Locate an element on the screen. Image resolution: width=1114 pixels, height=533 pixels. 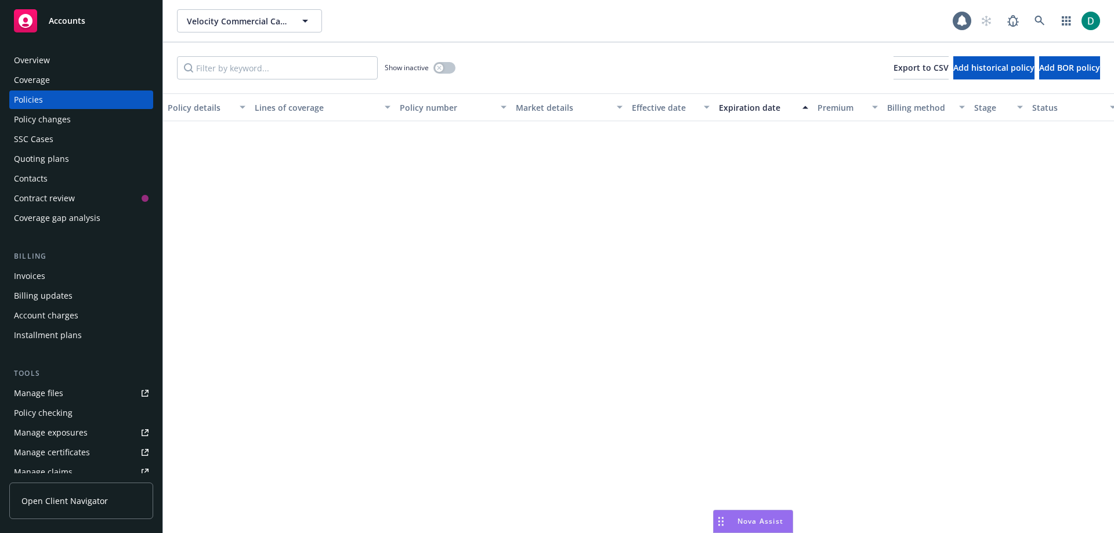
span: Manage exposures is located at coordinates (81, 433).